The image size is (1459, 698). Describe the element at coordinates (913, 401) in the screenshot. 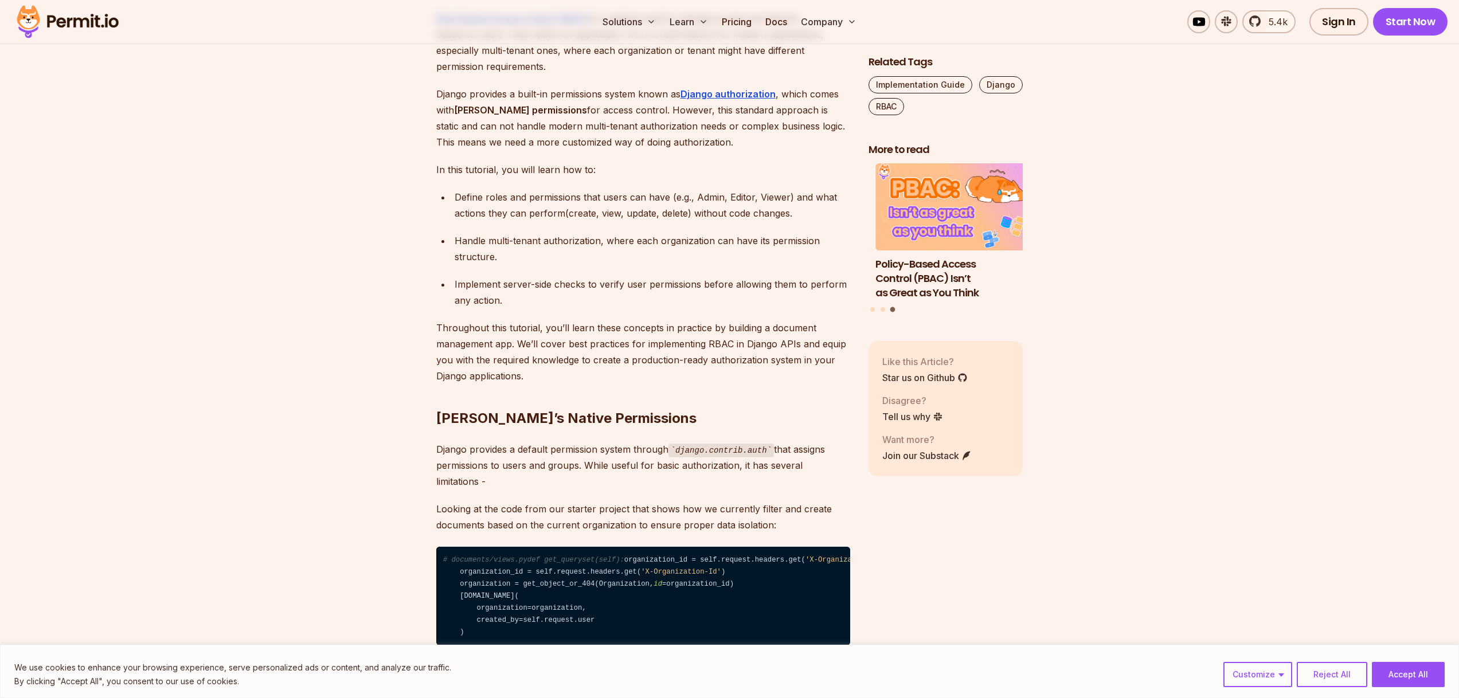

I see `p: Disagree?` at that location.